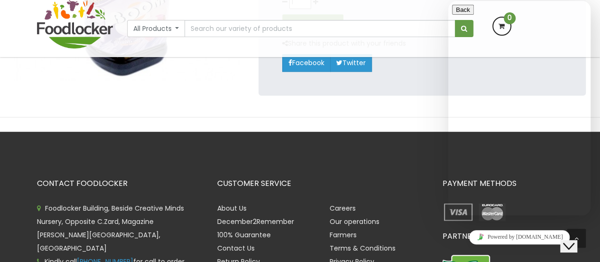 Image resolution: width=600 pixels, height=262 pixels. Describe the element at coordinates (256, 221) in the screenshot. I see `a: December2Remember` at that location.